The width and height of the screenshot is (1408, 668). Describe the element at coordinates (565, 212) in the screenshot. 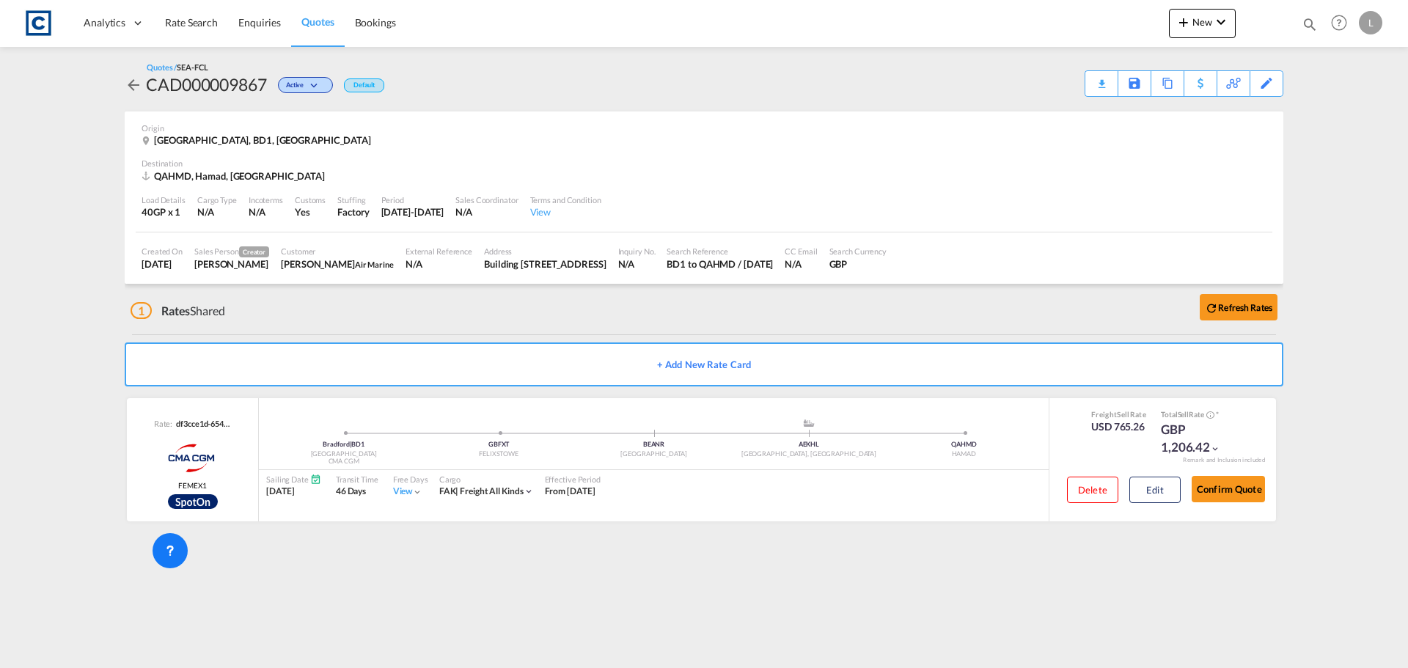

I see `div: View` at that location.